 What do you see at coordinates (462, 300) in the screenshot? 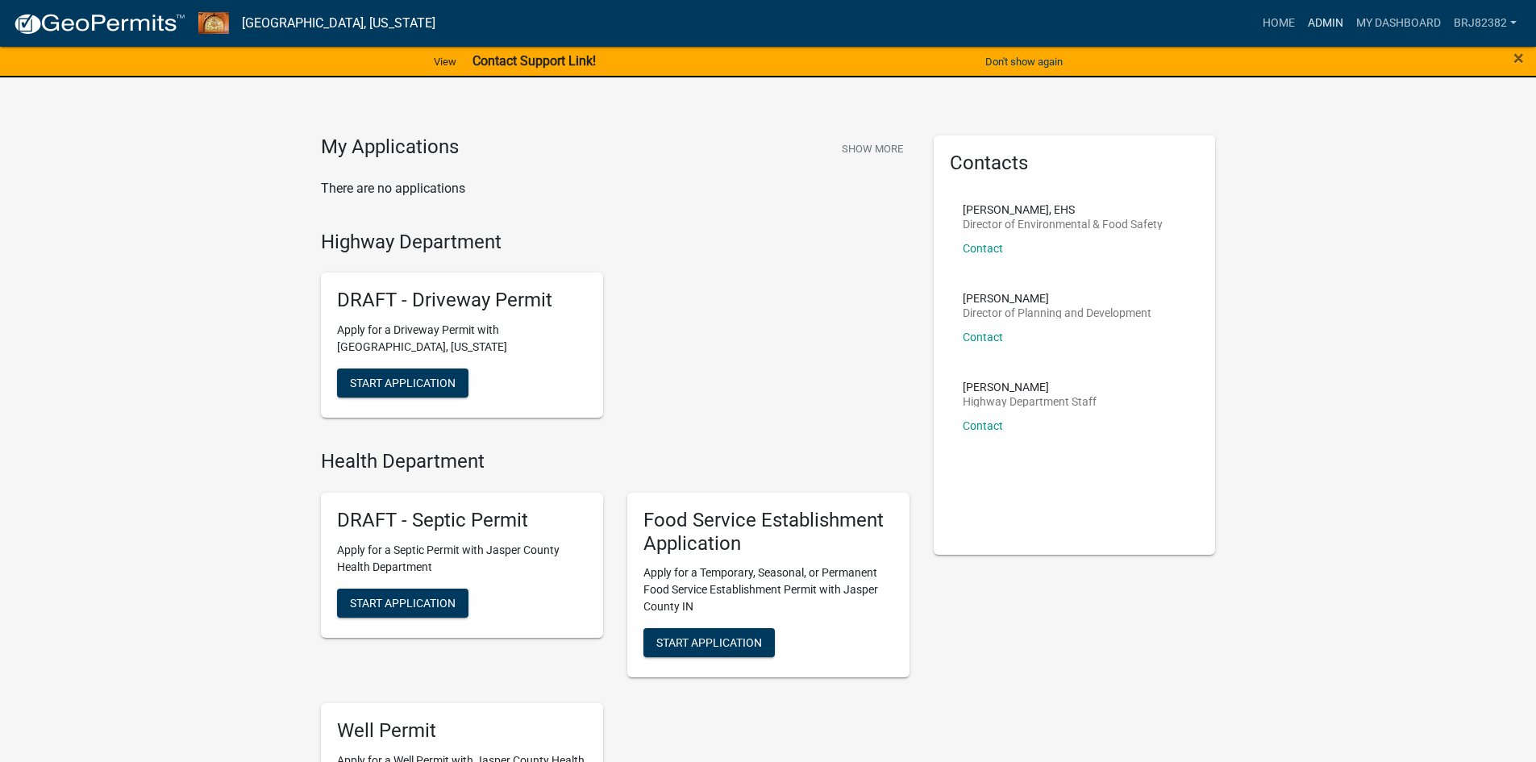
I see `h5: DRAFT - Driveway Permit` at bounding box center [462, 300].